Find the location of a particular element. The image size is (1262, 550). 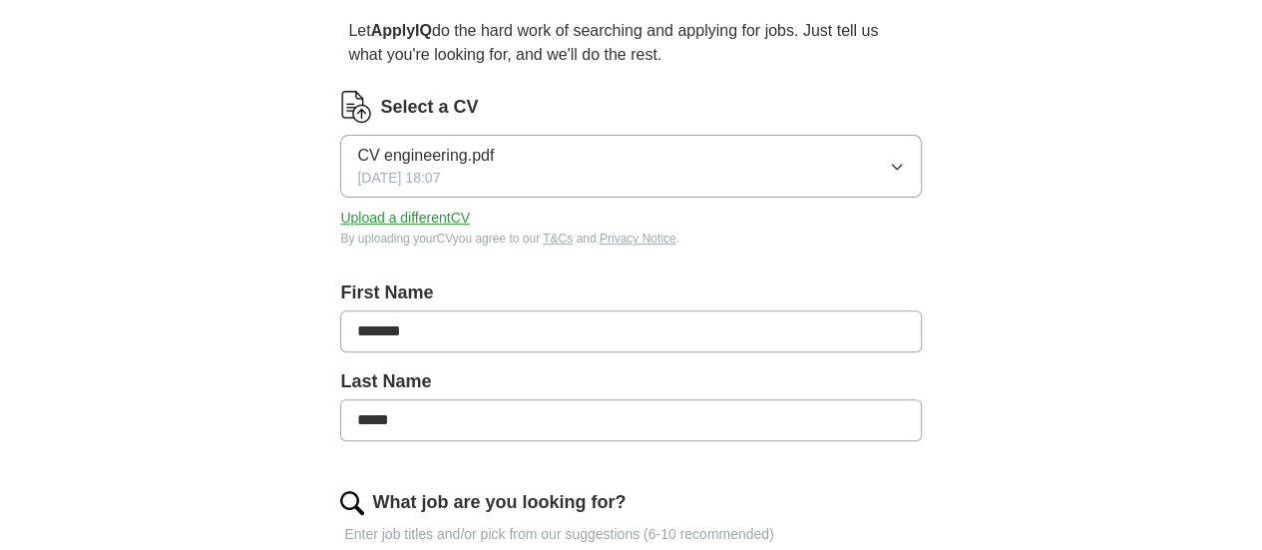

label: What job are you looking for? is located at coordinates (499, 502).